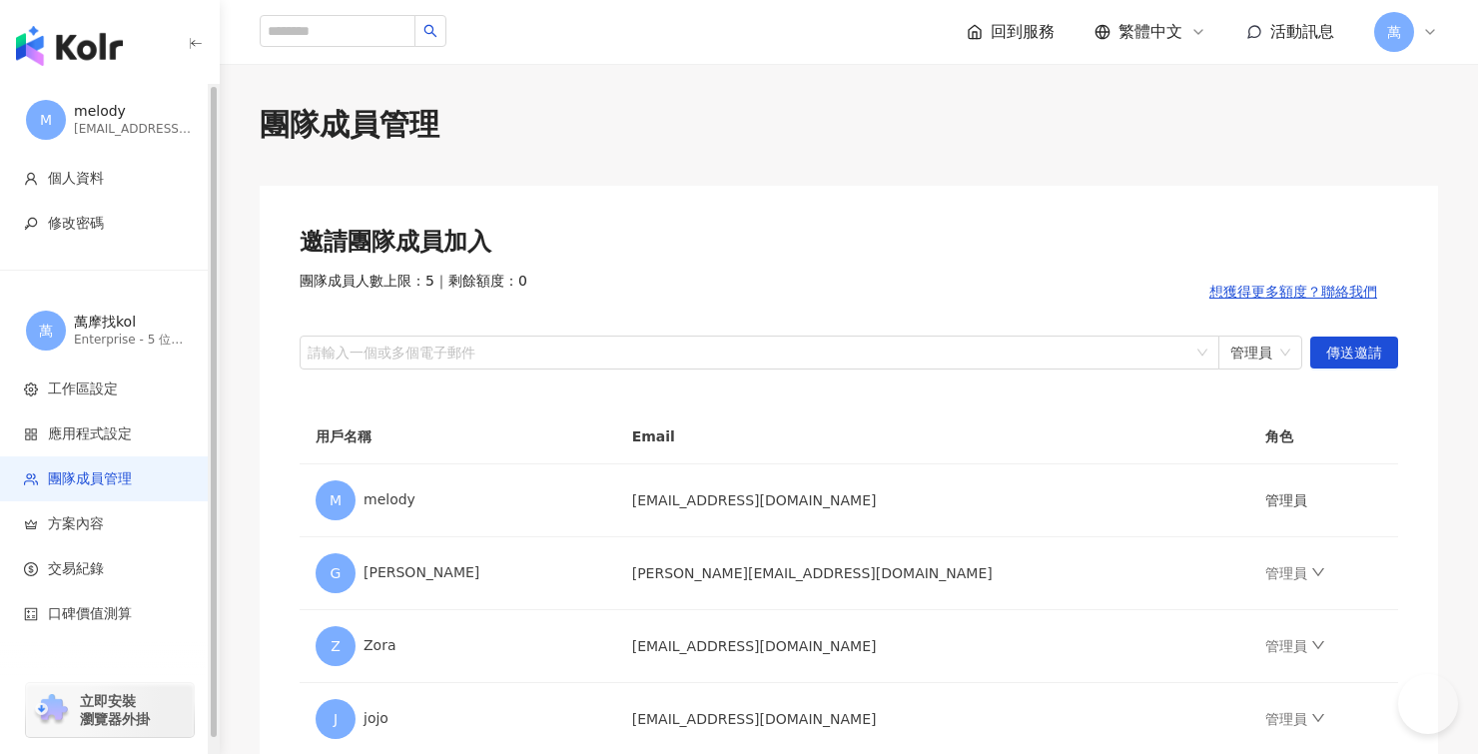 Image resolution: width=1478 pixels, height=754 pixels. What do you see at coordinates (1354, 353) in the screenshot?
I see `span: 傳送邀請` at bounding box center [1354, 353].